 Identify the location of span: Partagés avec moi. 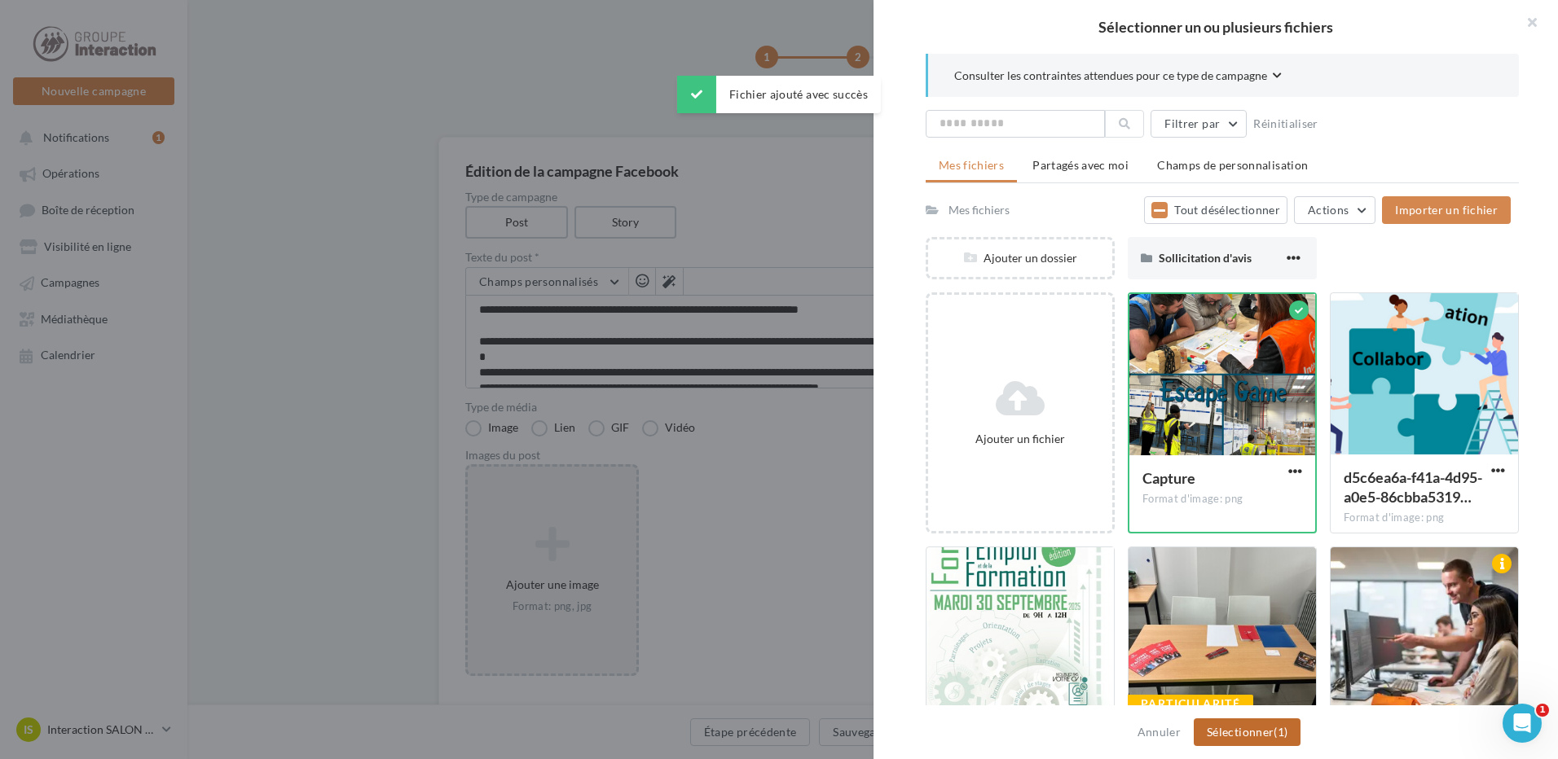
(1081, 165).